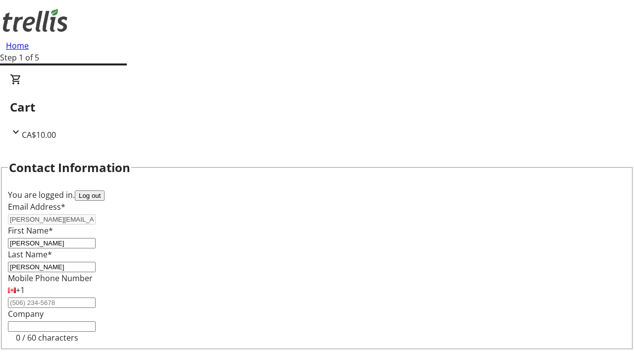  What do you see at coordinates (50, 278) in the screenshot?
I see `label: Mobile Phone Number` at bounding box center [50, 278].